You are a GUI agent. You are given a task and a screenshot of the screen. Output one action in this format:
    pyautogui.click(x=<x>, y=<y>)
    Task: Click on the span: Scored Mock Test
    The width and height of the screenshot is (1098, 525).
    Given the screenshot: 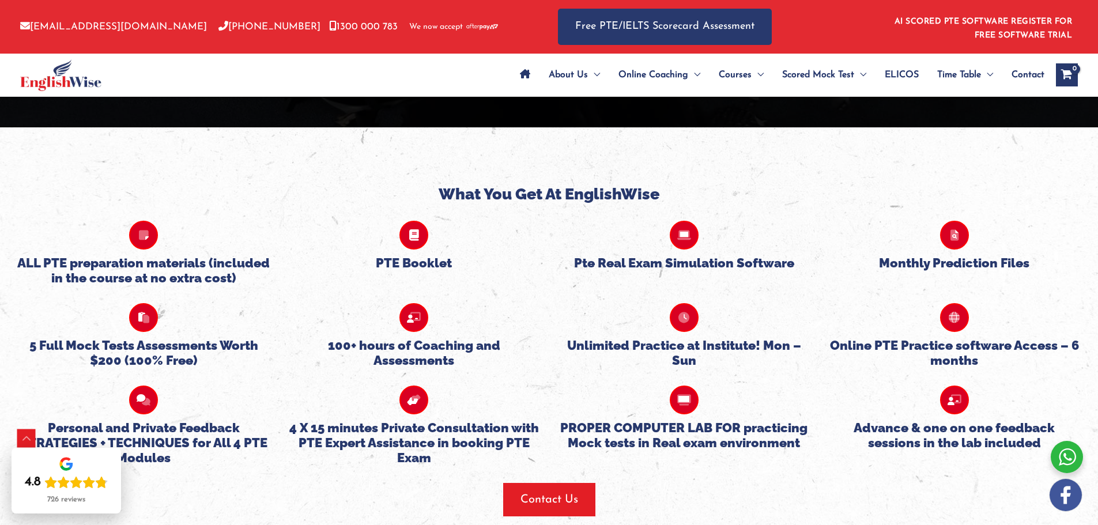 What is the action you would take?
    pyautogui.click(x=818, y=75)
    